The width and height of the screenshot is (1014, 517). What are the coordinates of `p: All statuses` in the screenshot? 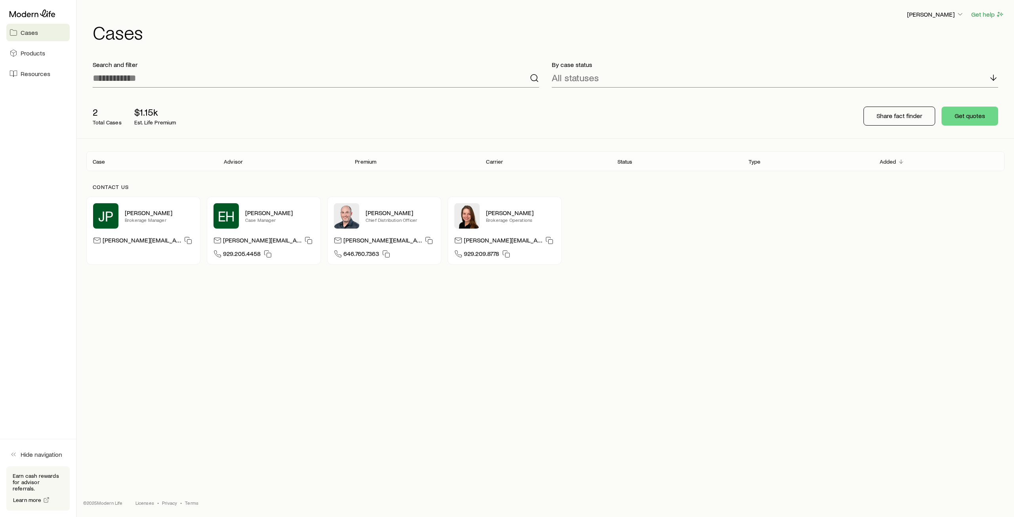 It's located at (575, 78).